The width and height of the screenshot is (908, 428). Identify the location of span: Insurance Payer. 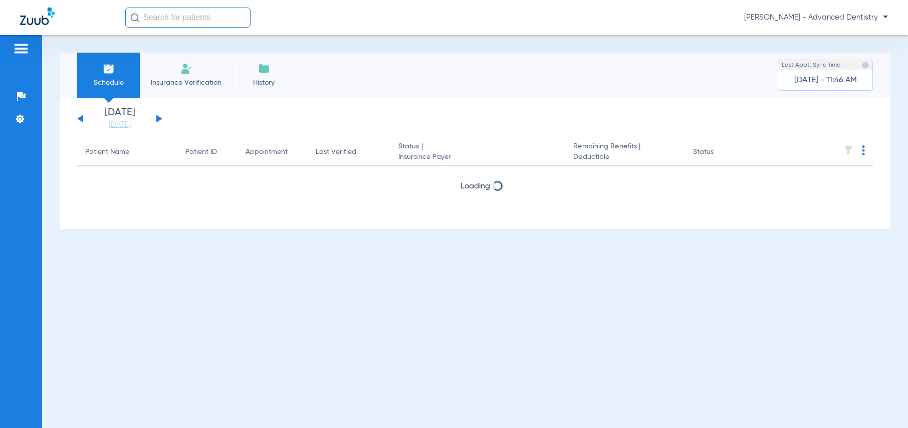
(477, 157).